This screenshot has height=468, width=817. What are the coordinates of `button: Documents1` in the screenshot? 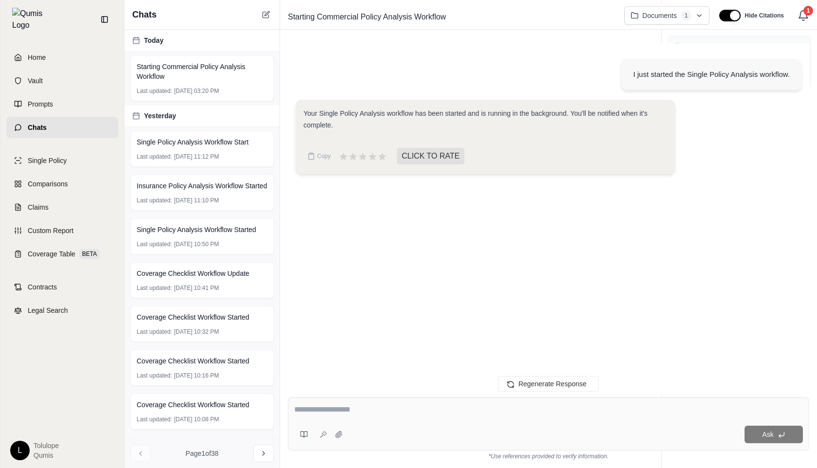 It's located at (667, 16).